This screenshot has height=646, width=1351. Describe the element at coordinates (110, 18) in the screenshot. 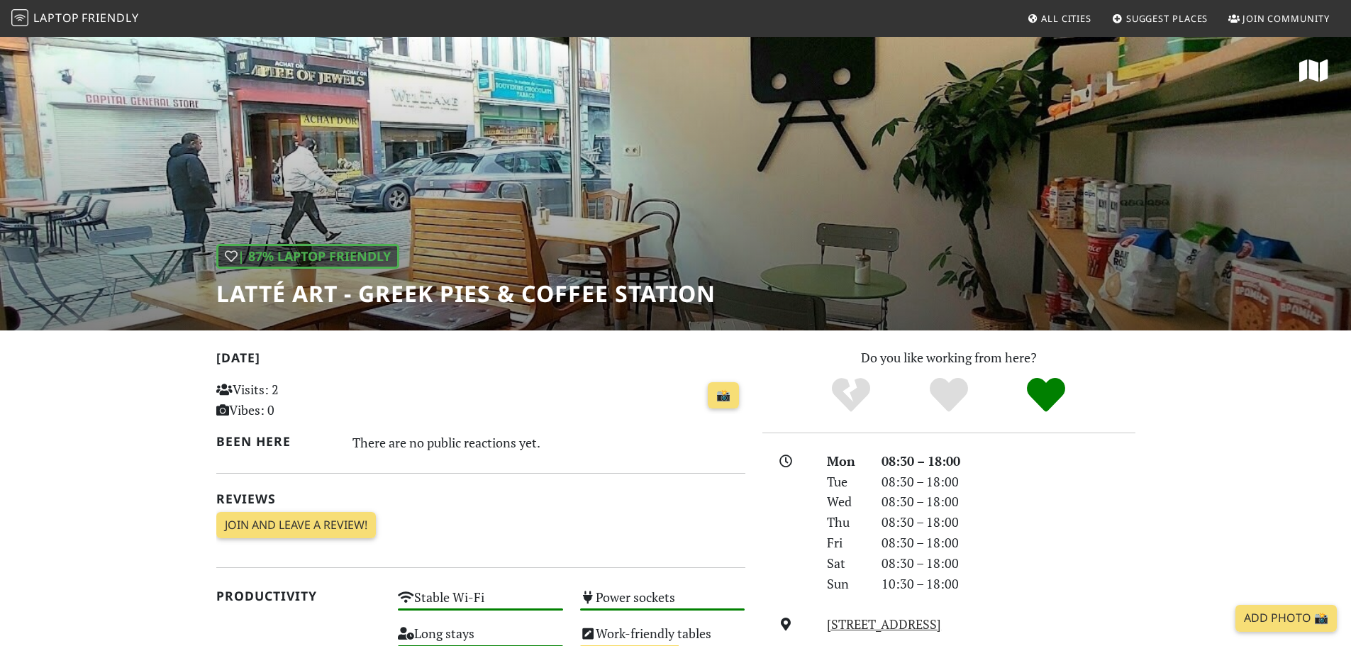

I see `span: Friendly` at that location.